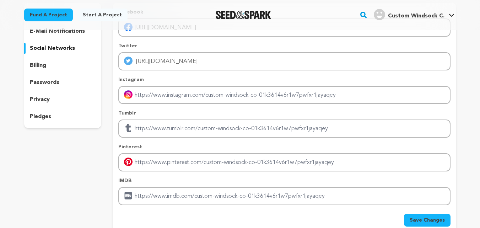 The image size is (480, 228). What do you see at coordinates (284, 61) in the screenshot?
I see `input: Enter twitter profile link` at bounding box center [284, 61].